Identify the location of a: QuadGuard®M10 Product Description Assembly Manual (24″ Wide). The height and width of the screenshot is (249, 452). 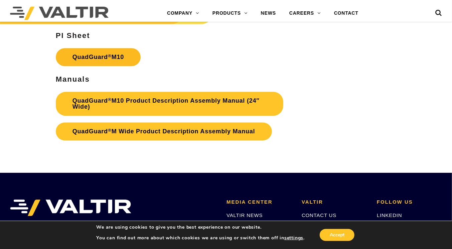
(169, 104).